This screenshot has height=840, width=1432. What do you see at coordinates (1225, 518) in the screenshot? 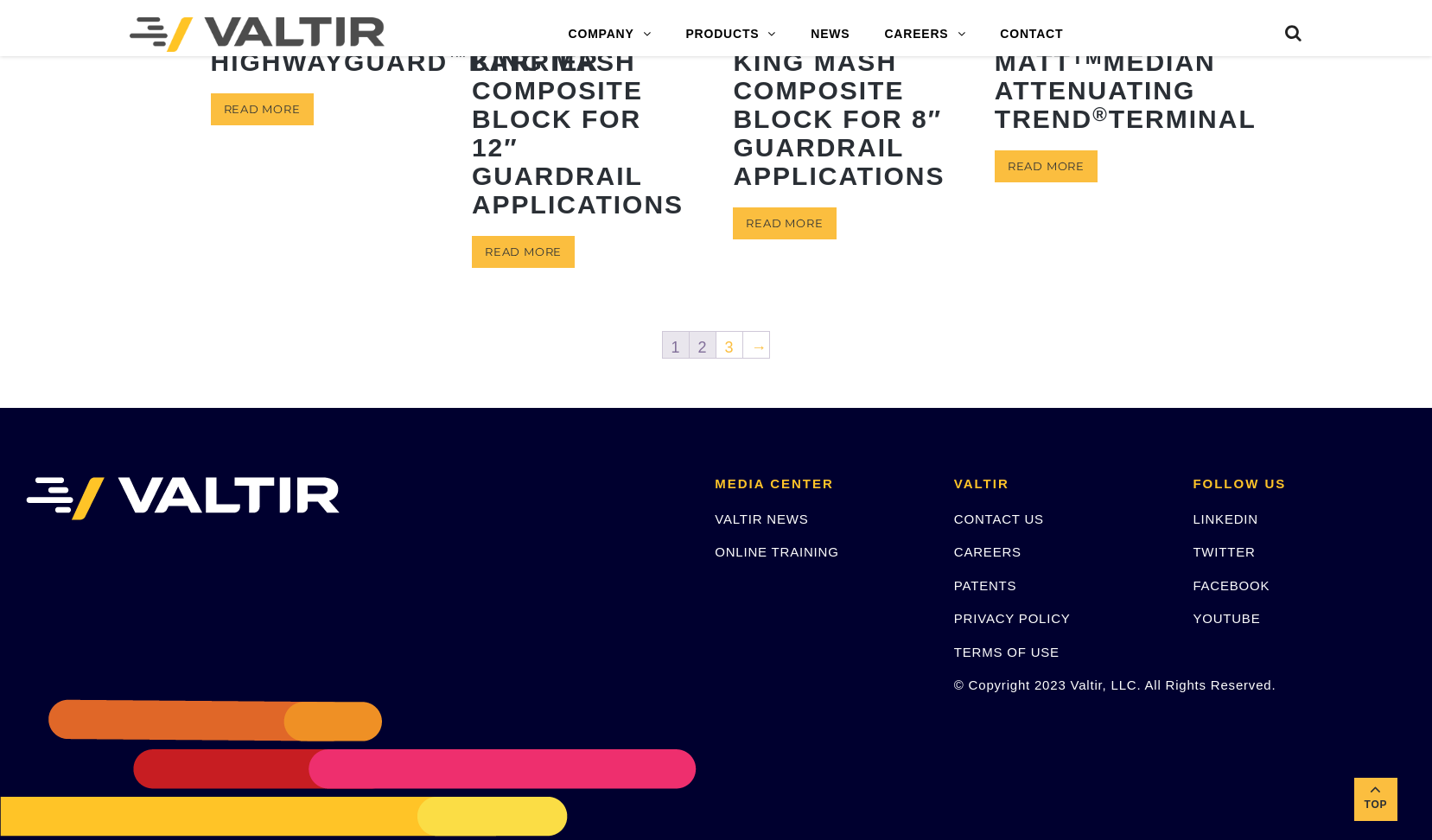
I see `a: LINKEDIN` at bounding box center [1225, 518].